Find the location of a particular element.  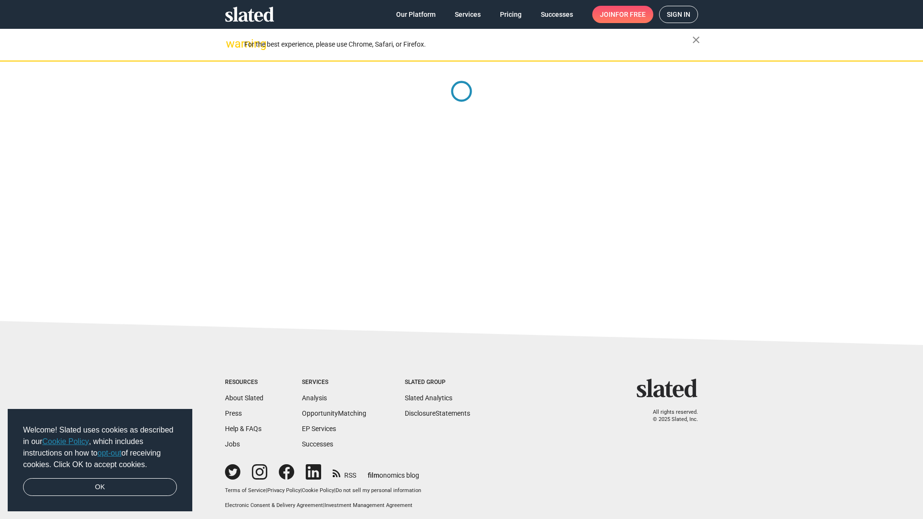

a: Electronic Consent & Delivery Agreement is located at coordinates (274, 505).